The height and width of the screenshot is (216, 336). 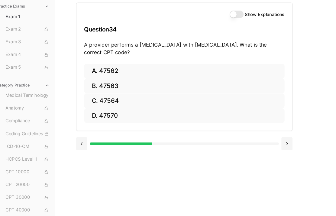 I want to click on span: CPT 10000, so click(x=34, y=174).